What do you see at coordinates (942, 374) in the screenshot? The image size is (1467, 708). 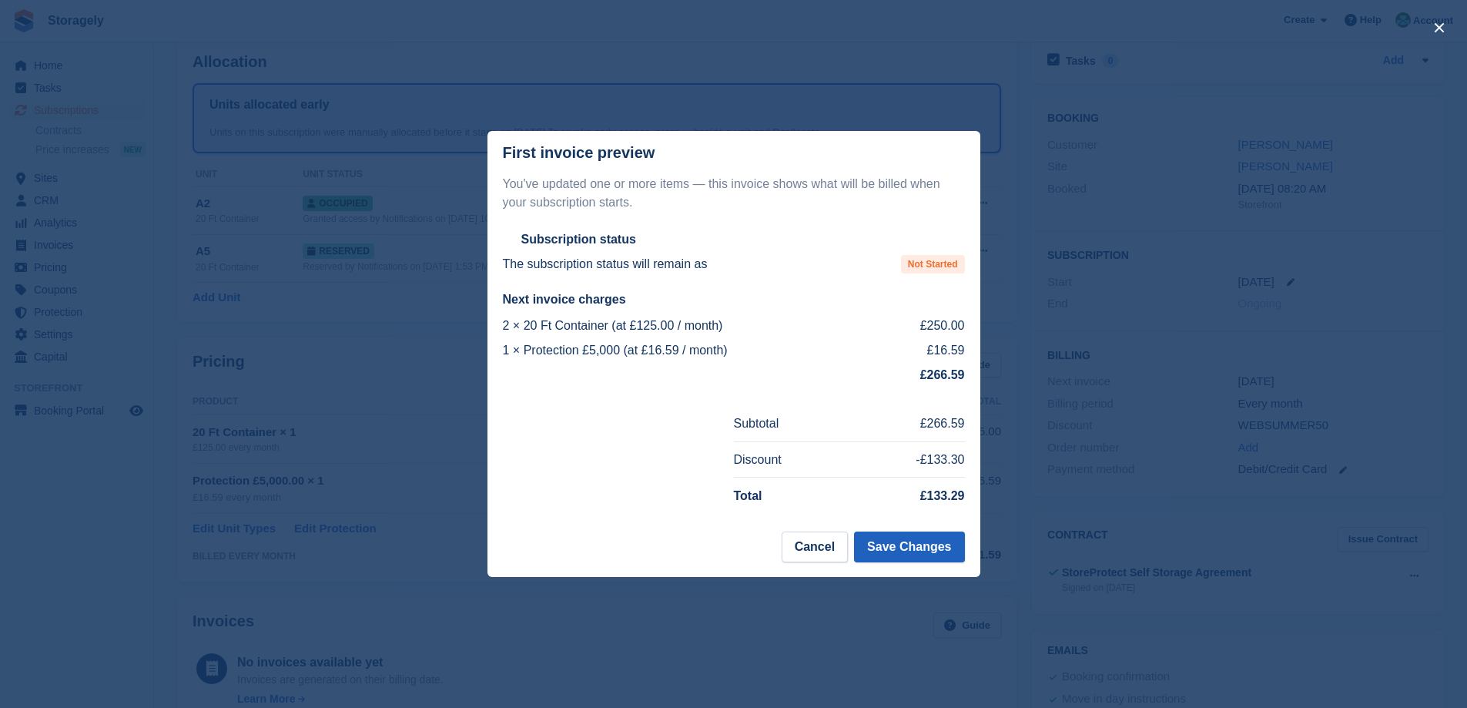 I see `strong: £266.59` at bounding box center [942, 374].